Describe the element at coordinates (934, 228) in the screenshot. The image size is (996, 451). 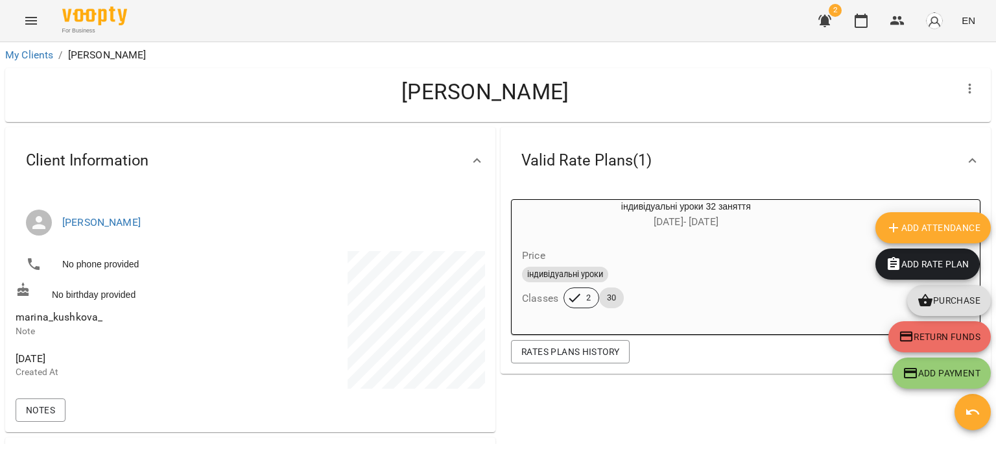
I see `button: Add Attendance` at that location.